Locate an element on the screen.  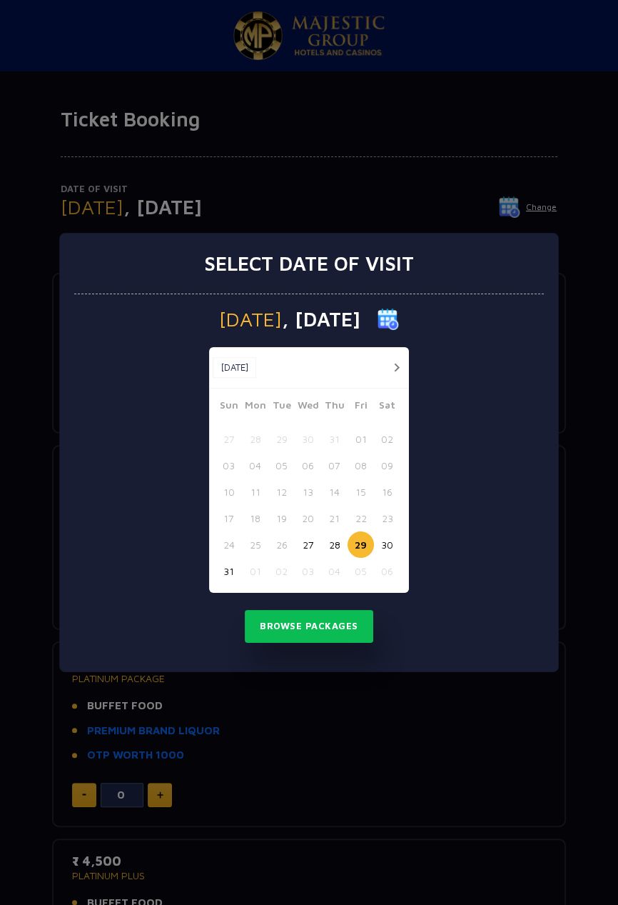
button: 10 is located at coordinates (229, 491).